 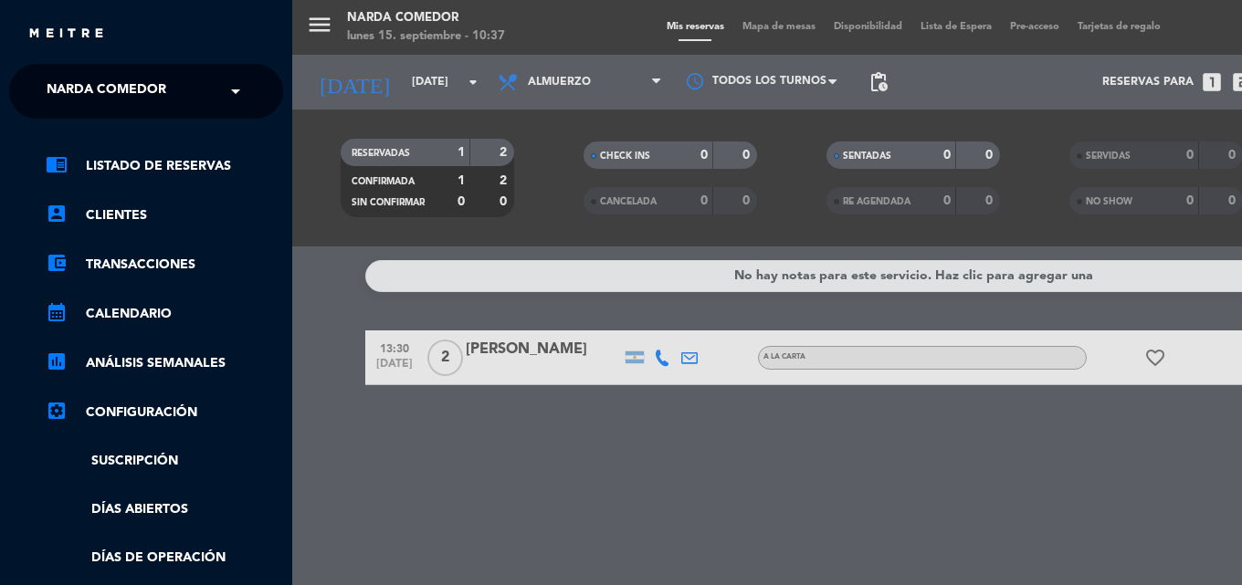 I want to click on i: chrome_reader_mode, so click(x=57, y=164).